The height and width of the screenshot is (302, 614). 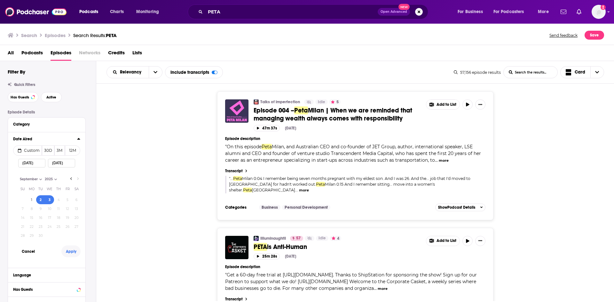 I want to click on div: Search podcasts, credits, & more..., so click(x=314, y=12).